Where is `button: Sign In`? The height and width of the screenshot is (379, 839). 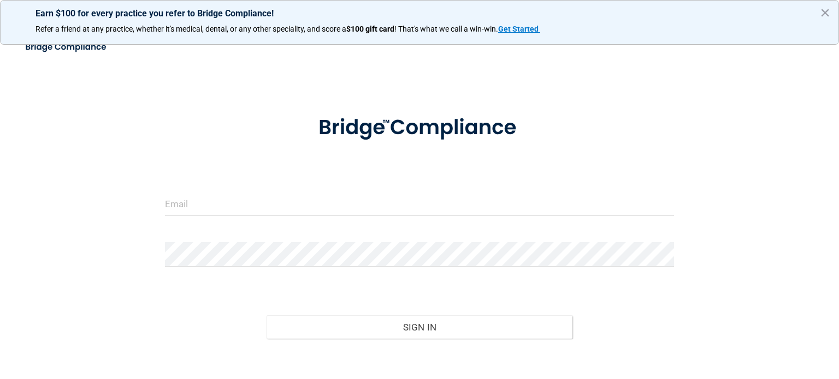 button: Sign In is located at coordinates (419, 328).